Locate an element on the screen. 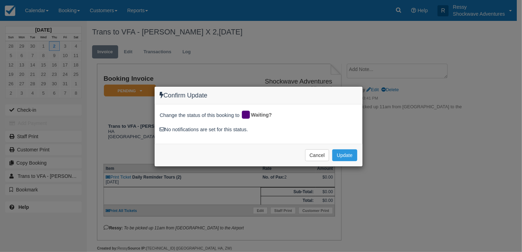 The image size is (522, 252). button: Cancel is located at coordinates (317, 155).